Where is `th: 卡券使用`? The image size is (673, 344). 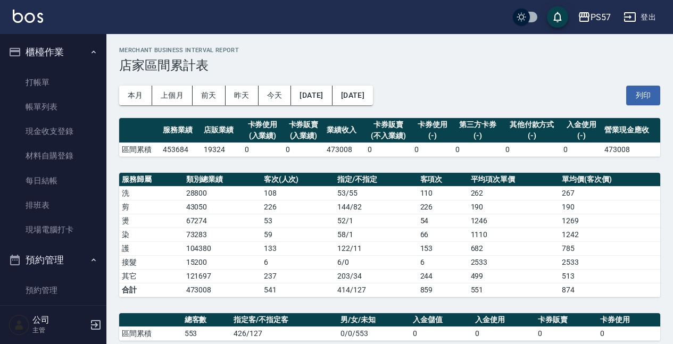
th: 卡券使用 is located at coordinates (629, 320).